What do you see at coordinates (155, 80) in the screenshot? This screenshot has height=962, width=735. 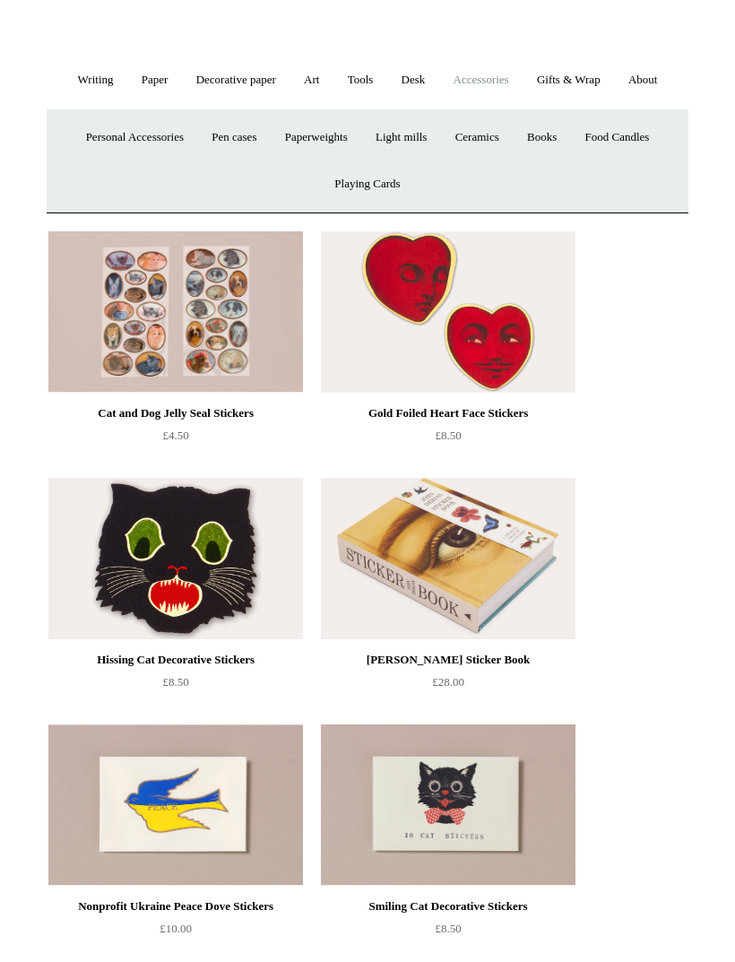 I see `a: Paper` at bounding box center [155, 80].